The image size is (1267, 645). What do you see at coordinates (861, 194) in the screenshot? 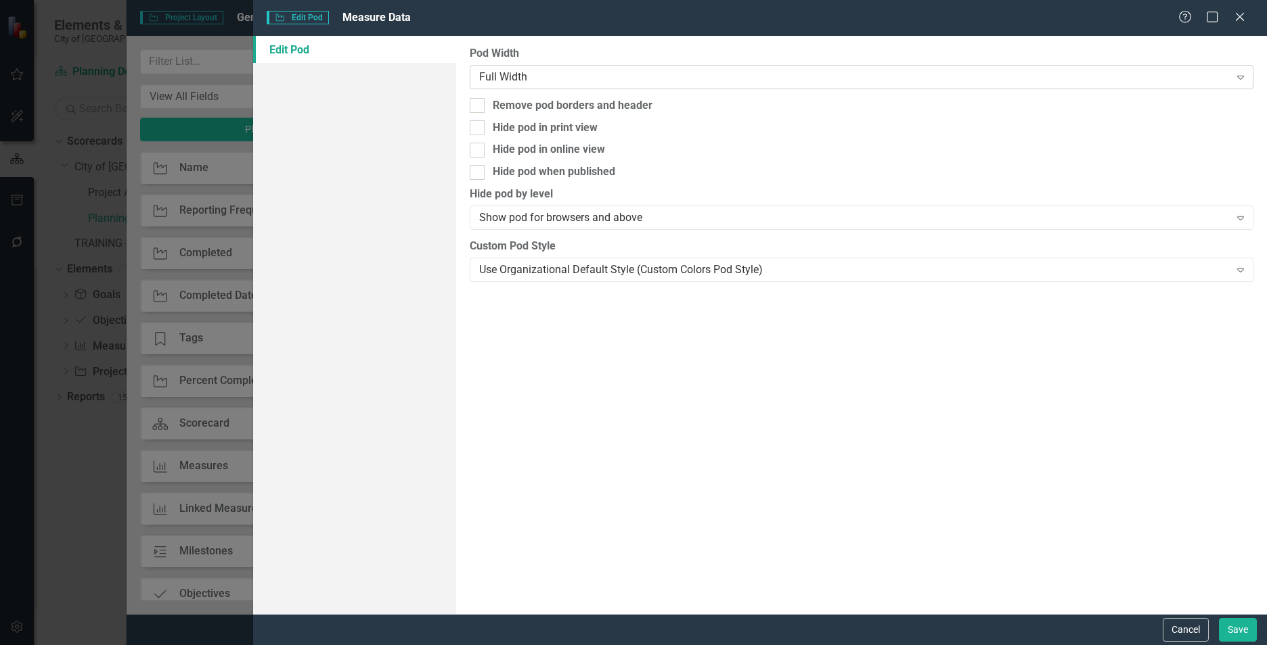
I see `label: Hide pod by level` at bounding box center [861, 194].